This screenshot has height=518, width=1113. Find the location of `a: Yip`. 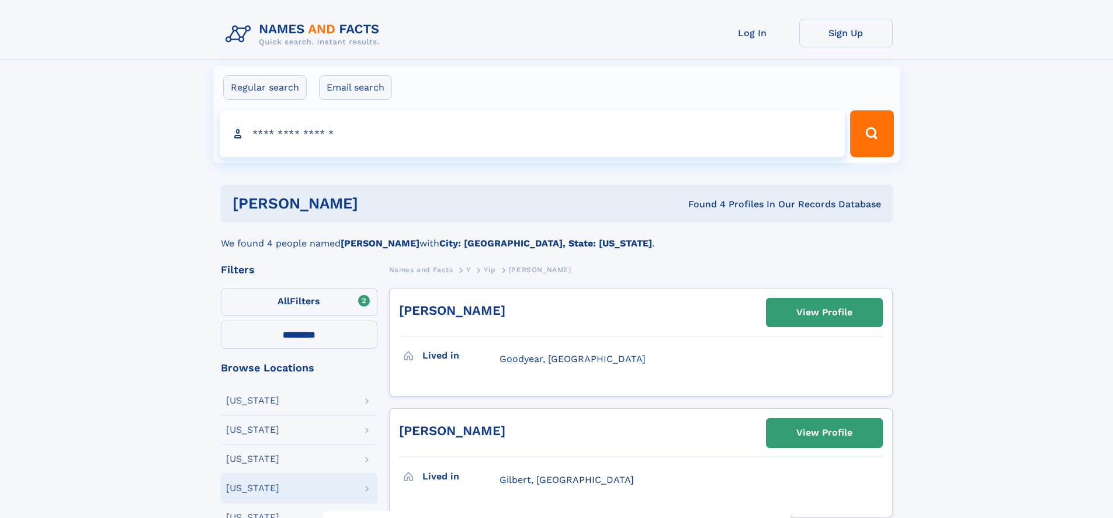

a: Yip is located at coordinates (490, 269).